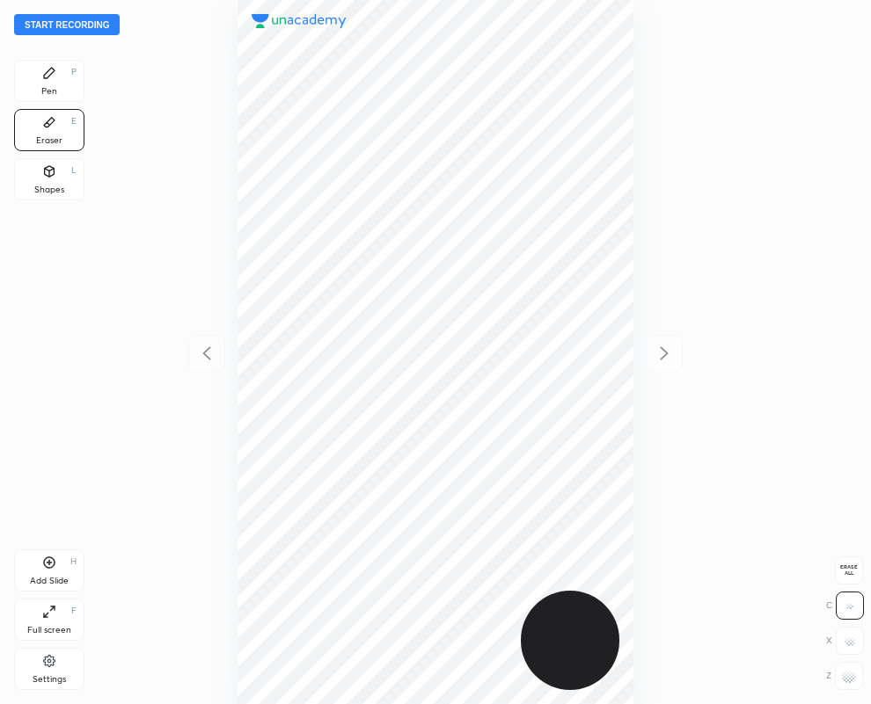 The width and height of the screenshot is (871, 704). What do you see at coordinates (73, 562) in the screenshot?
I see `div: H` at bounding box center [73, 562].